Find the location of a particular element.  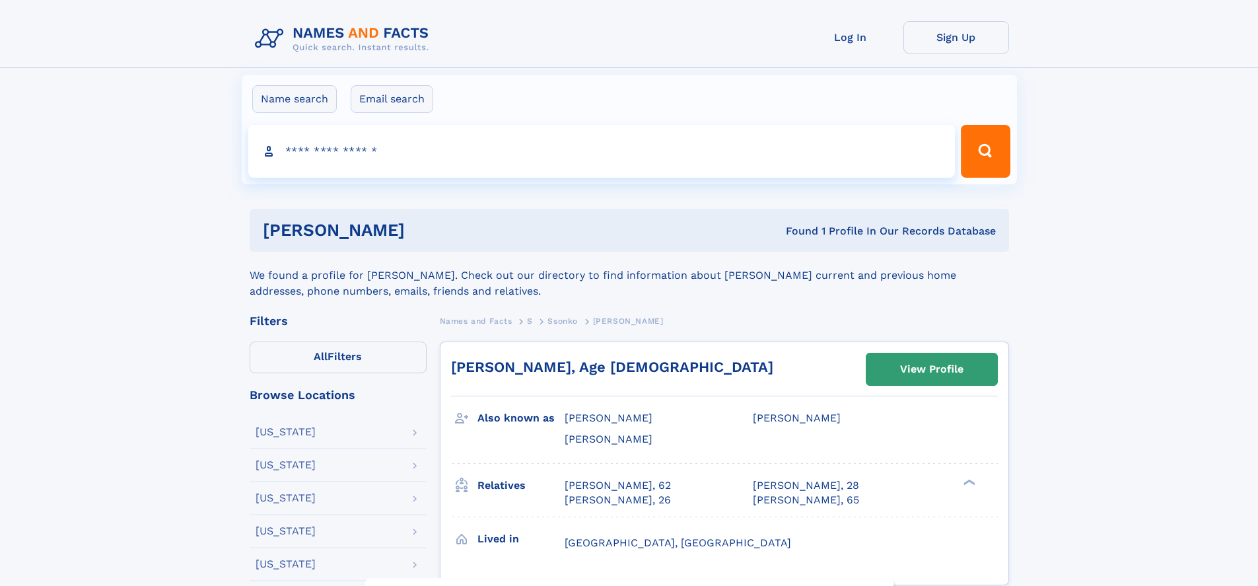

input: search input is located at coordinates (602, 151).